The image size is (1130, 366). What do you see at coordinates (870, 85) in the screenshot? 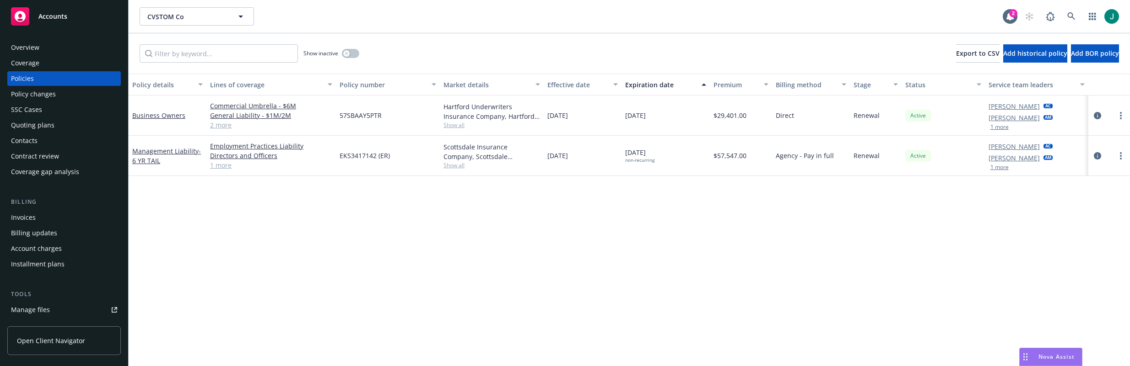
I see `div: Stage` at bounding box center [870, 85].